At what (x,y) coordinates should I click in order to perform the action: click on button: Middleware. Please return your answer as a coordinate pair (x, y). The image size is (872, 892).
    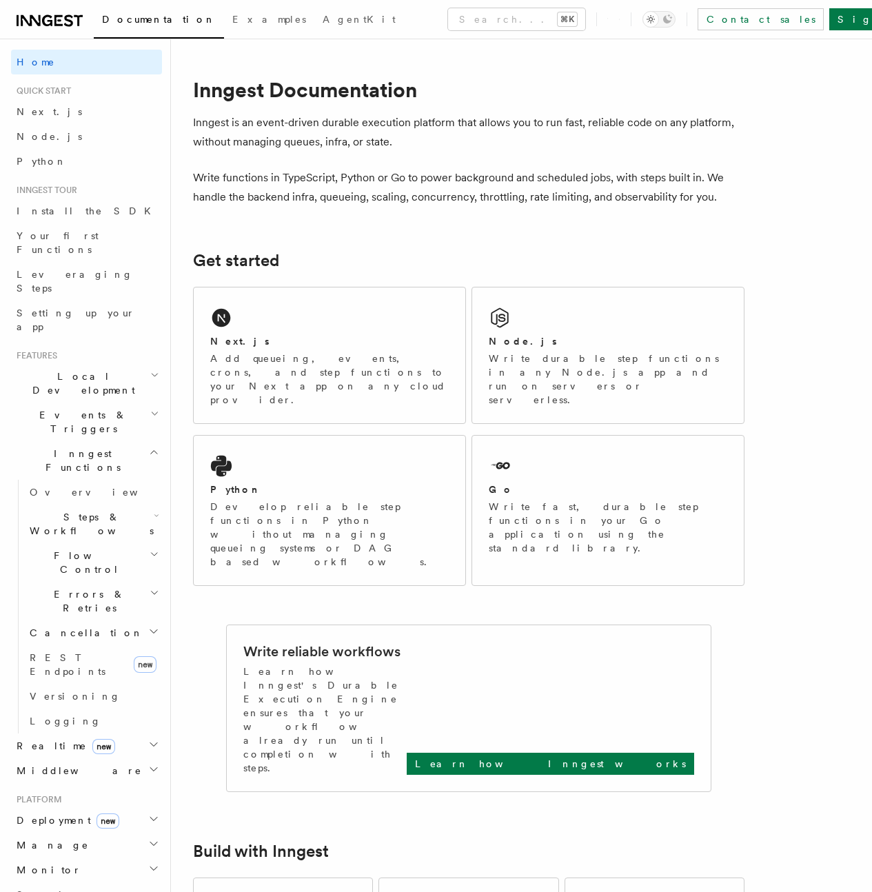
    Looking at the image, I should click on (86, 771).